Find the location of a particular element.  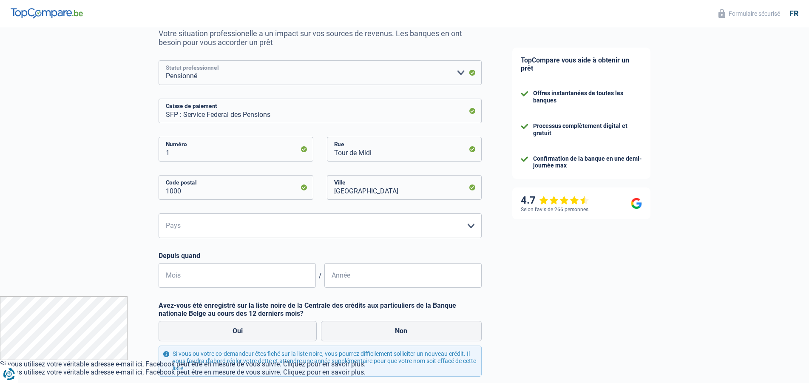

label: Oui is located at coordinates (238, 331).